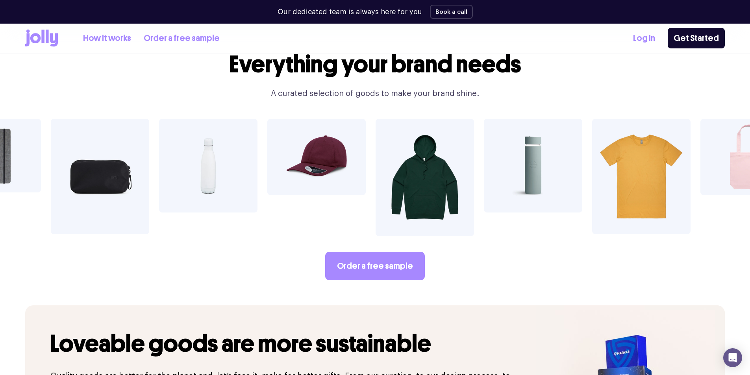 This screenshot has height=375, width=750. I want to click on a: Get Started, so click(696, 38).